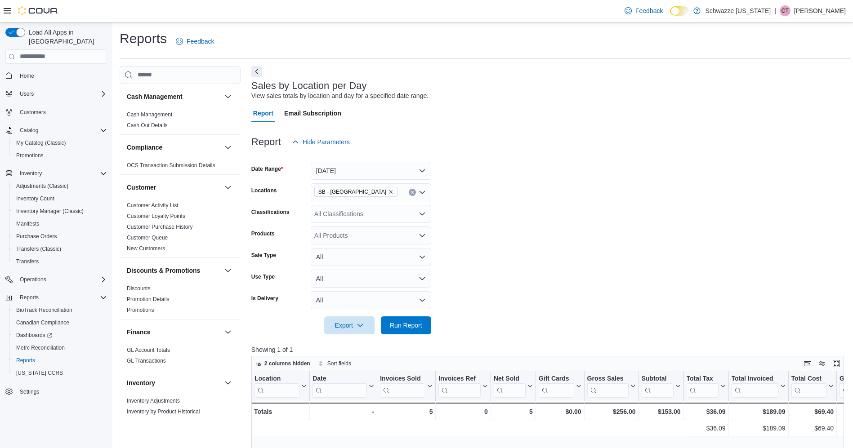 Image resolution: width=853 pixels, height=448 pixels. Describe the element at coordinates (163, 412) in the screenshot. I see `span: Inventory by Product Historical` at that location.